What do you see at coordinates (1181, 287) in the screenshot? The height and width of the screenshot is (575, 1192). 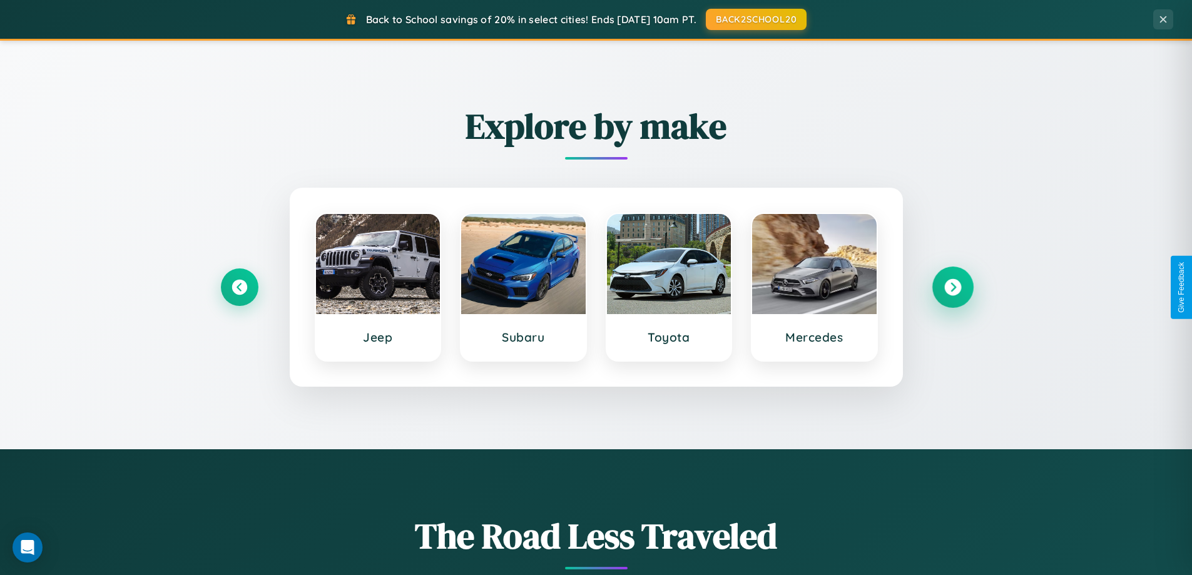 I see `div: Give Feedback` at bounding box center [1181, 287].